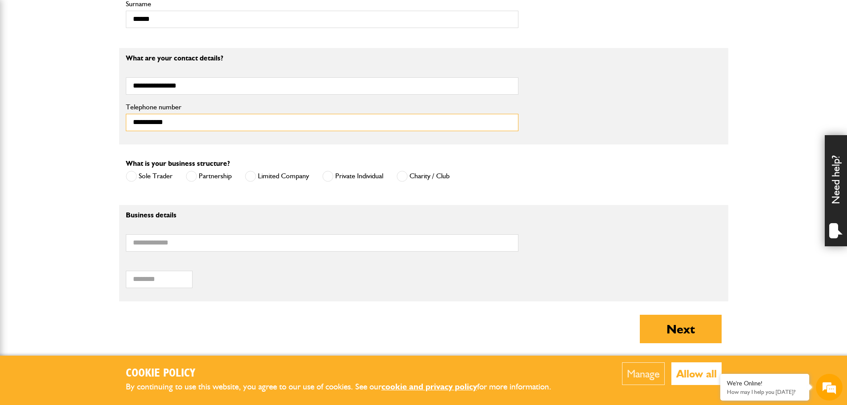 The image size is (847, 405). I want to click on div: Need help?, so click(836, 191).